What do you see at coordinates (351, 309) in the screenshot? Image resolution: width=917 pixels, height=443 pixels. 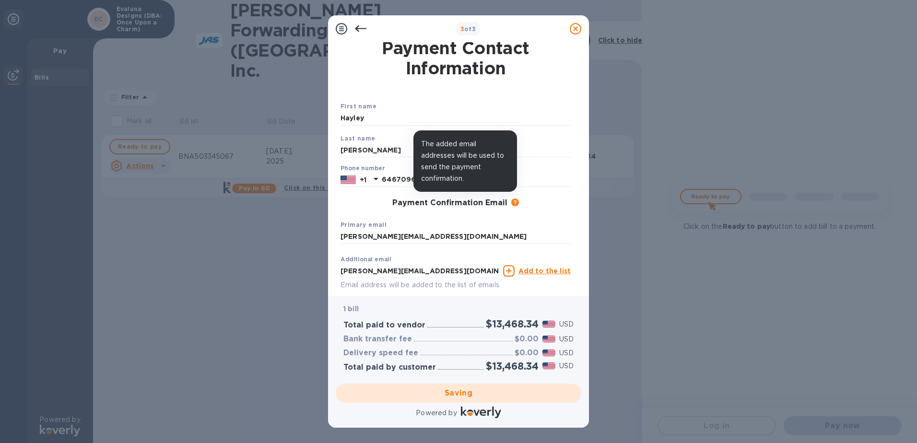 I see `b: 1 bill` at bounding box center [351, 309].